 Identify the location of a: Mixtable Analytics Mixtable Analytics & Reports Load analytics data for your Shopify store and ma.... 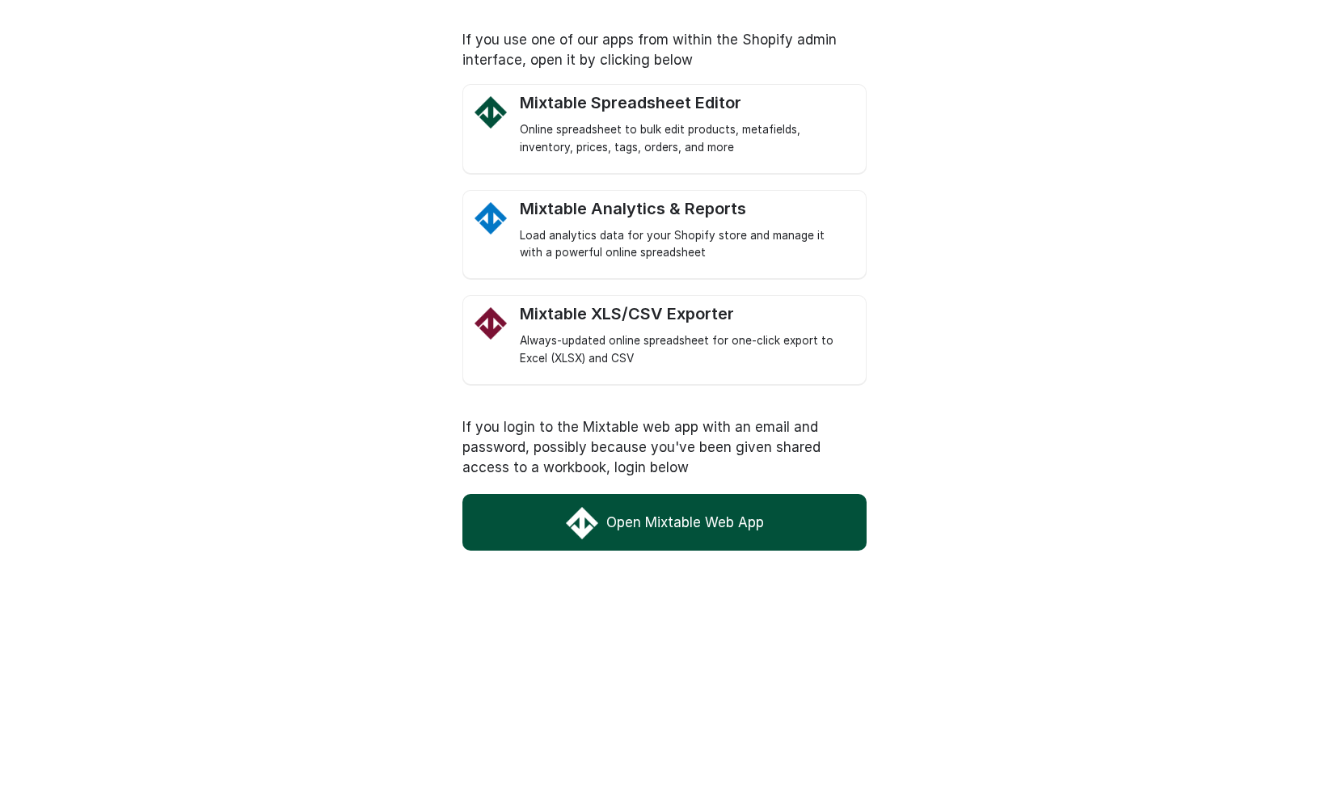
(685, 230).